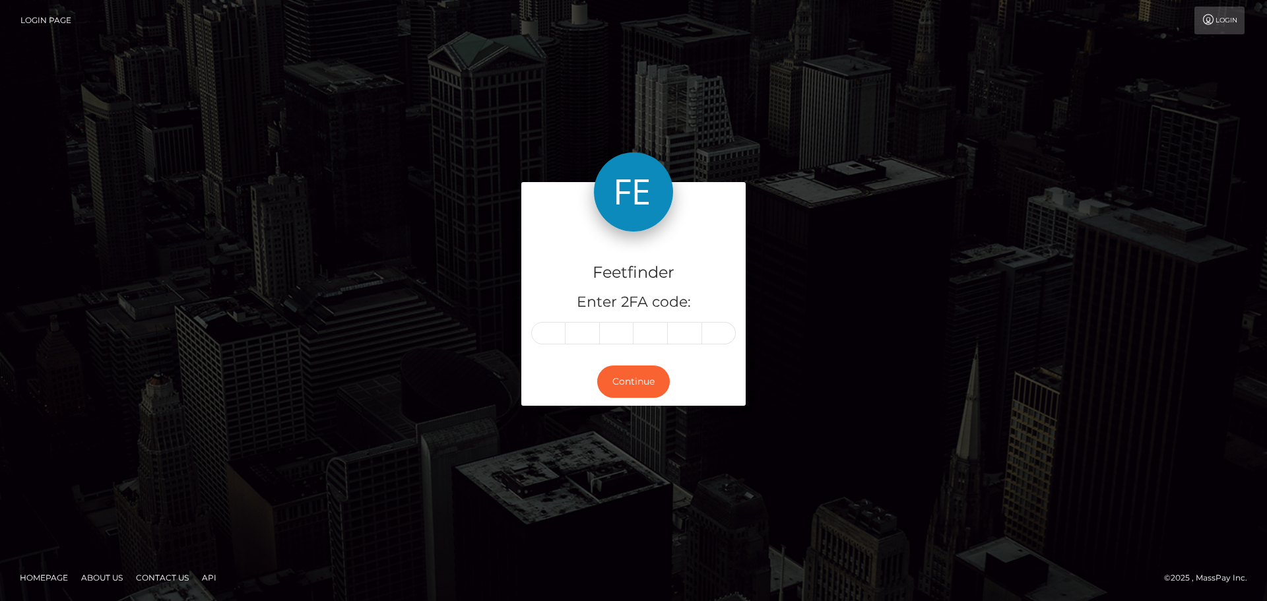 The image size is (1267, 601). I want to click on a: Login Page, so click(46, 20).